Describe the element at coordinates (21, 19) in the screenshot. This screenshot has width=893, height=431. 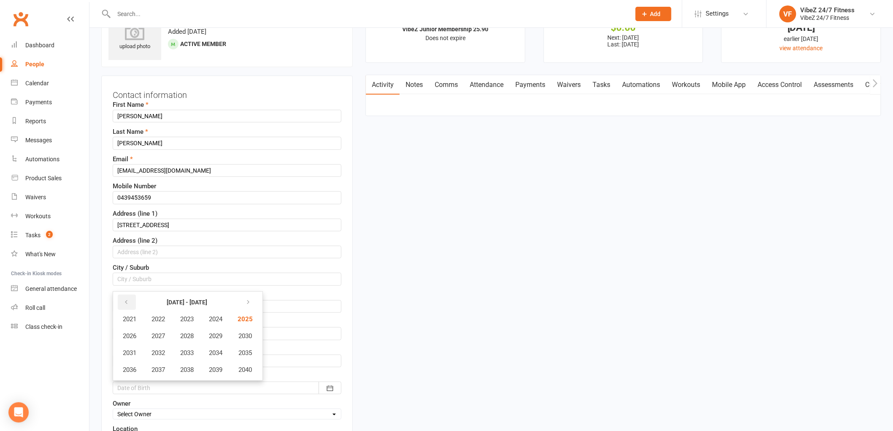
I see `a: Clubworx` at that location.